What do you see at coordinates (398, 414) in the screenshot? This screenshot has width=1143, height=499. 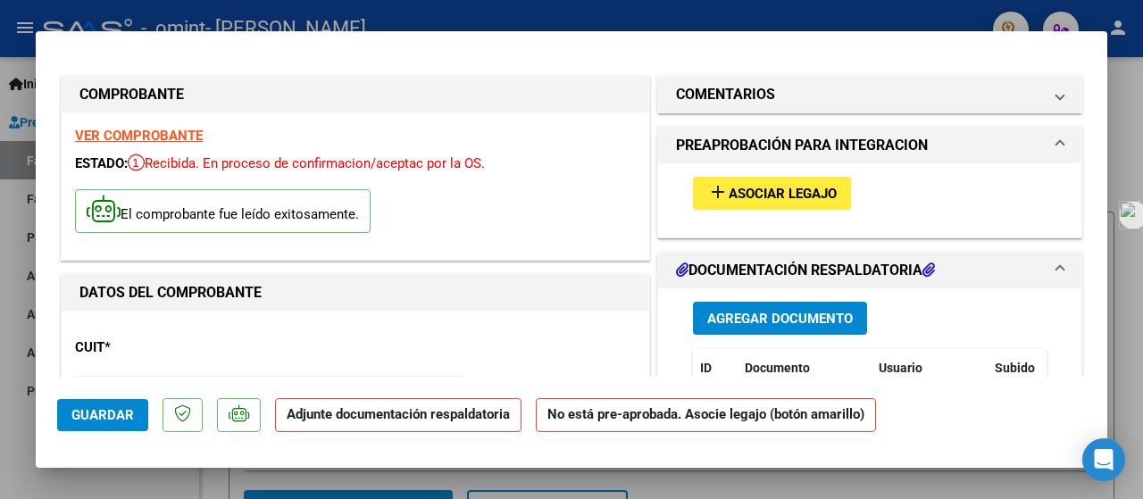 I see `strong: Adjunte documentación respaldatoria` at bounding box center [398, 414].